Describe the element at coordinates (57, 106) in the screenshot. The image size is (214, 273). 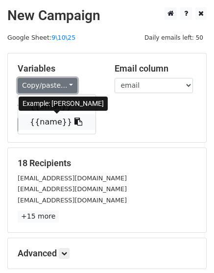
I see `a: {{email}}` at that location.